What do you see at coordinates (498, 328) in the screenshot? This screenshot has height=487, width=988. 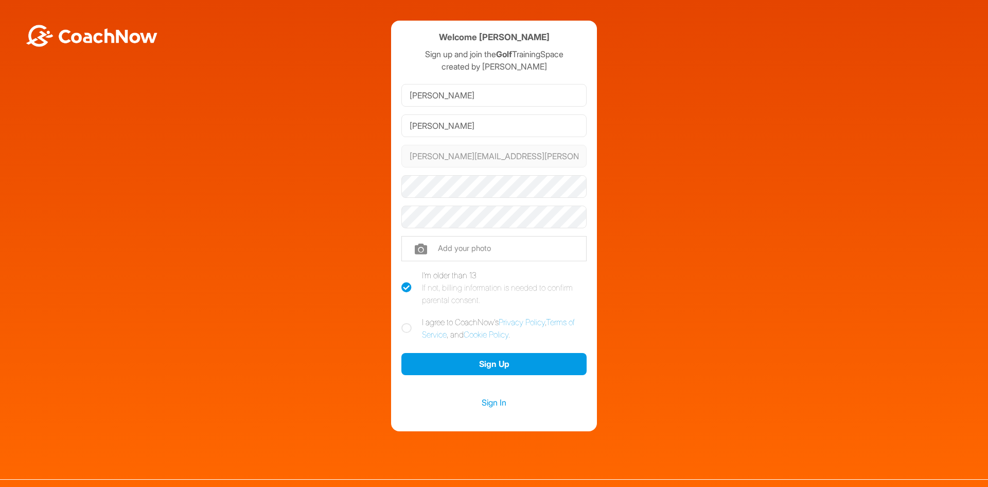 I see `a: Terms of Service` at bounding box center [498, 328].